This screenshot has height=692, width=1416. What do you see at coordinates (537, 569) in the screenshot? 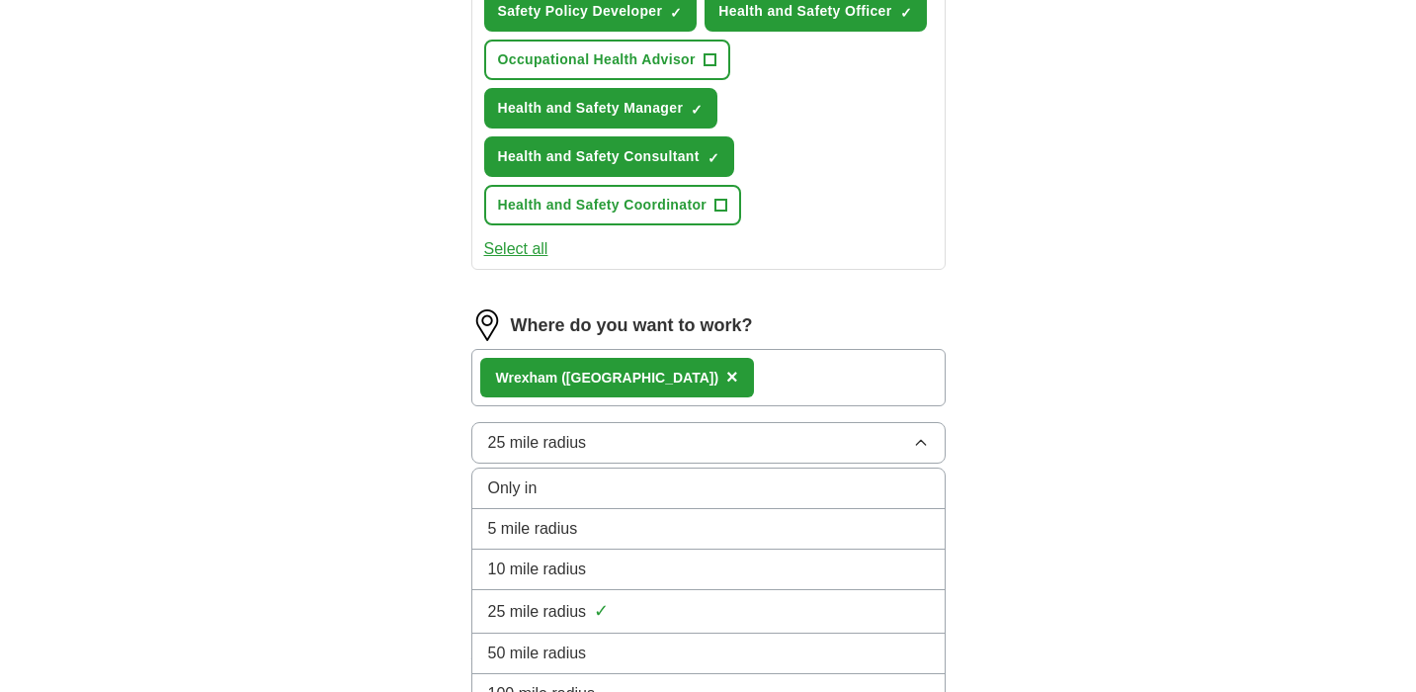
I see `span: 10 mile radius` at bounding box center [537, 569].